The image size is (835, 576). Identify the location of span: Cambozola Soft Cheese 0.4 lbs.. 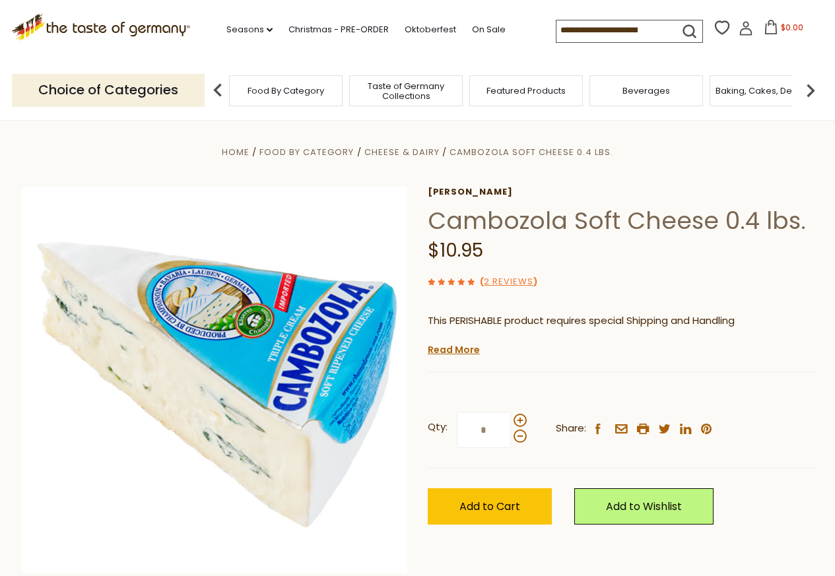
(532, 152).